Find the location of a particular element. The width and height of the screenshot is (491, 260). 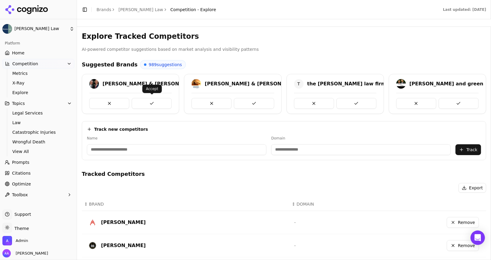

img: Alp Aysan is located at coordinates (7, 254).